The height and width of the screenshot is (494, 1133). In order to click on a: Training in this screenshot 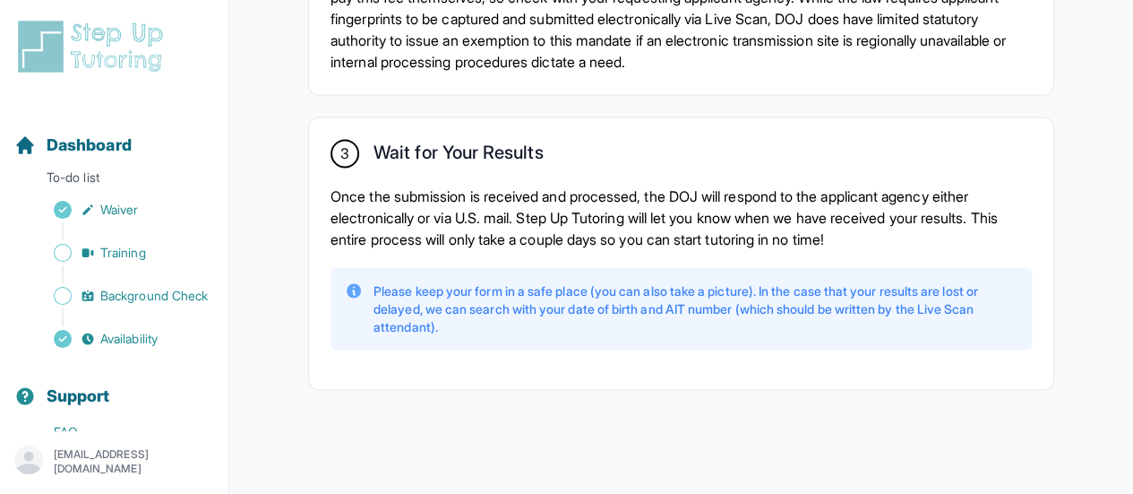, I will do `click(121, 253)`.